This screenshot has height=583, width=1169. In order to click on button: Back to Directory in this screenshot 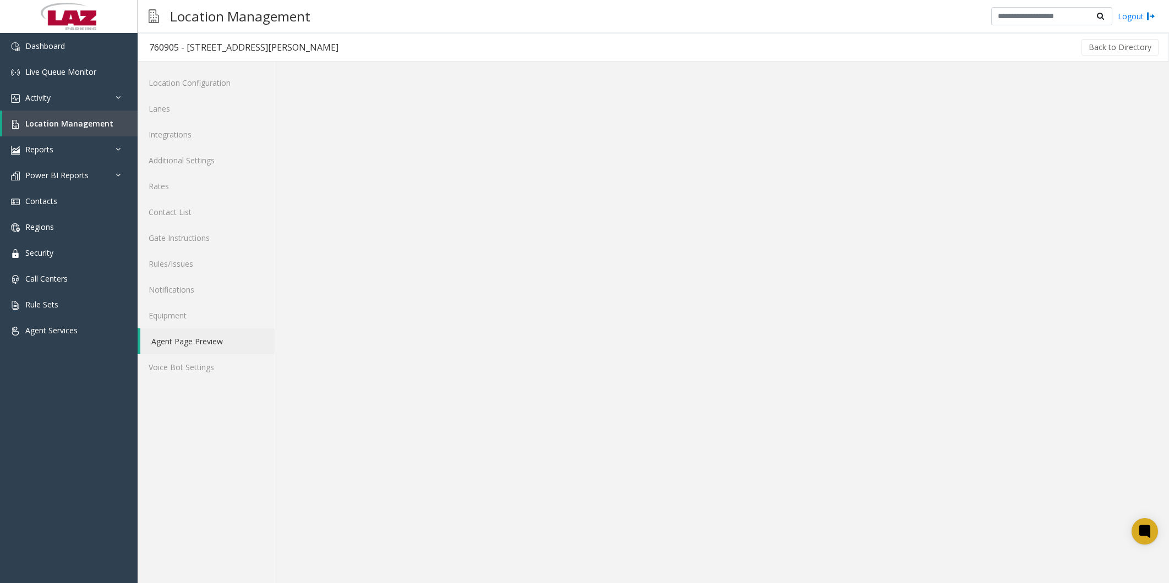, I will do `click(1120, 47)`.